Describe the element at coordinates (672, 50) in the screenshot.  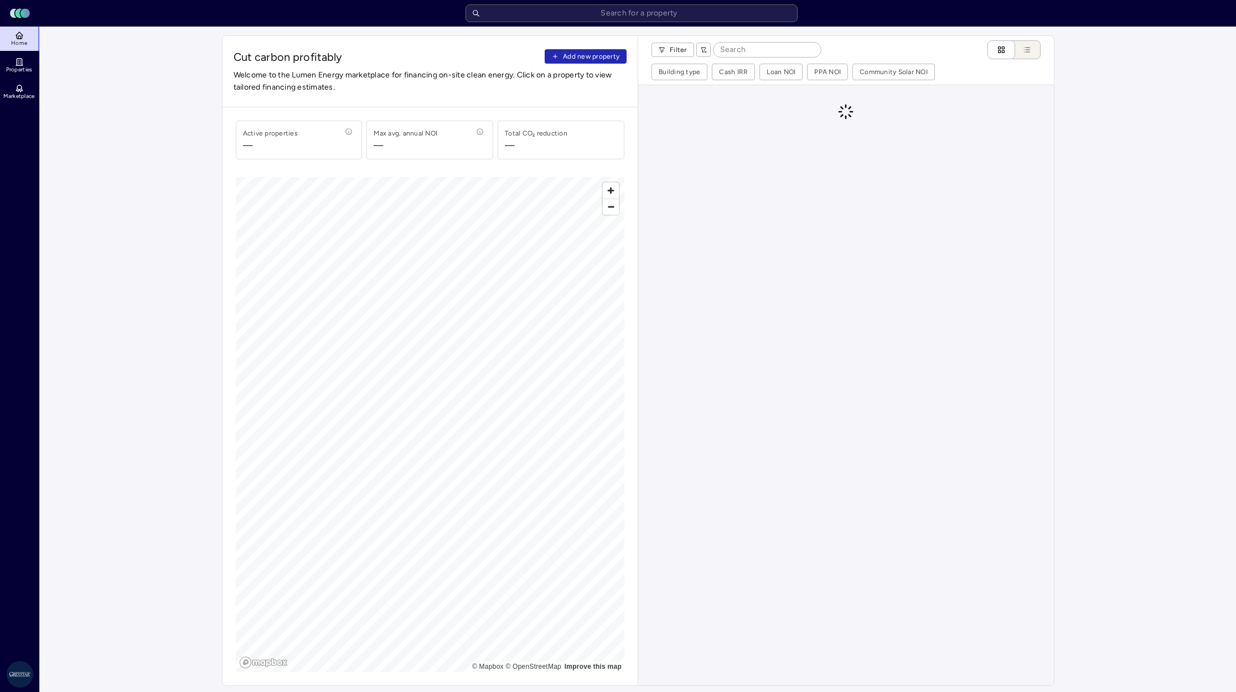
I see `button: Filter` at that location.